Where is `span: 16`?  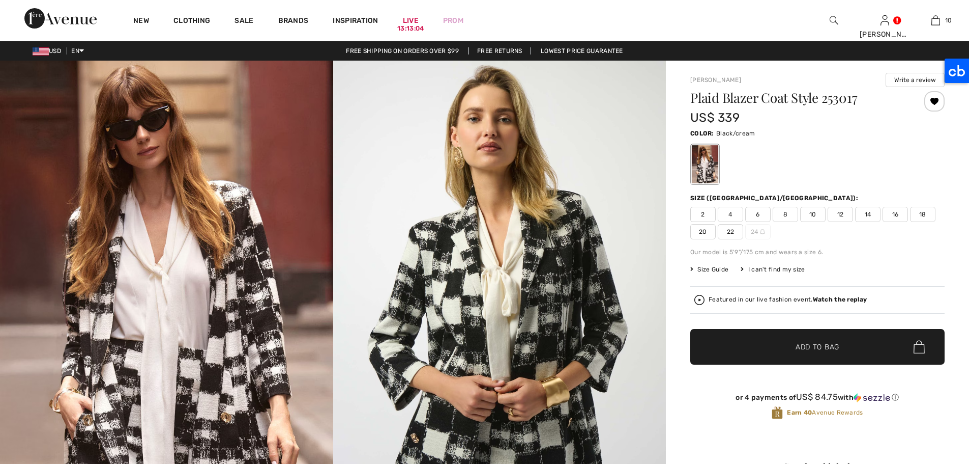 span: 16 is located at coordinates (896, 214).